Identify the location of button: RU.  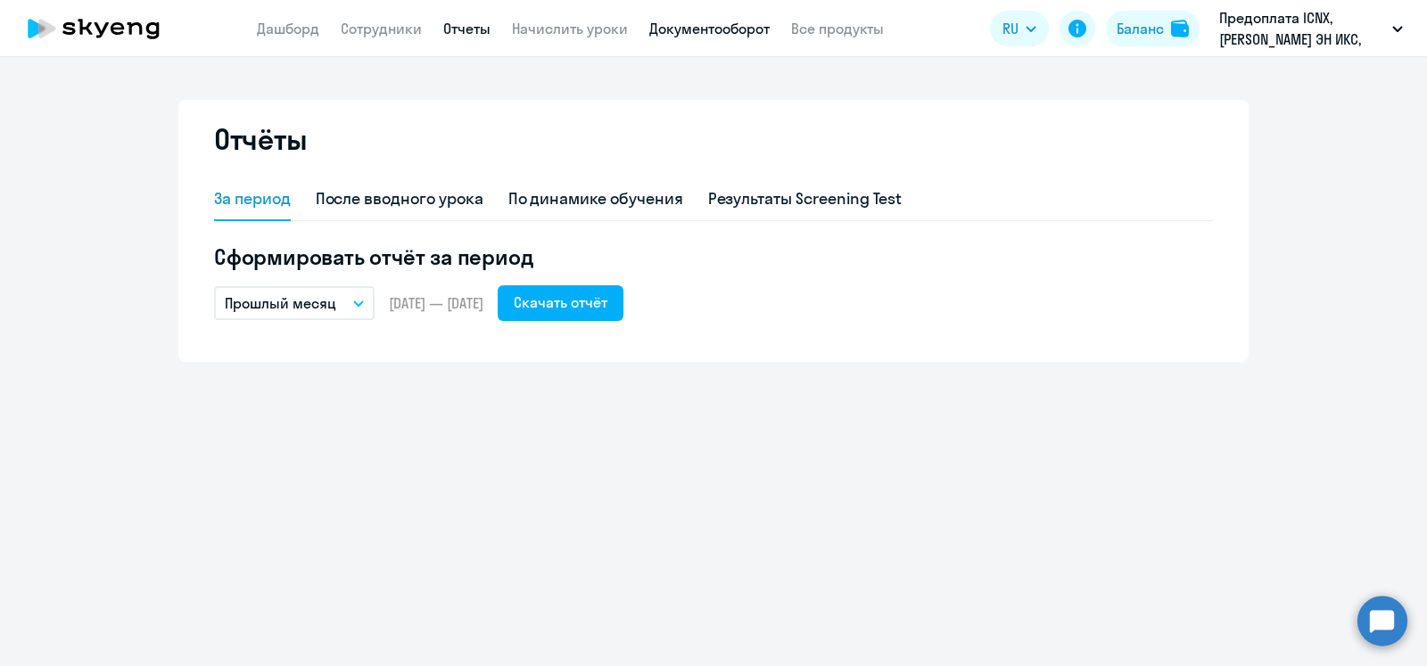
(1020, 29).